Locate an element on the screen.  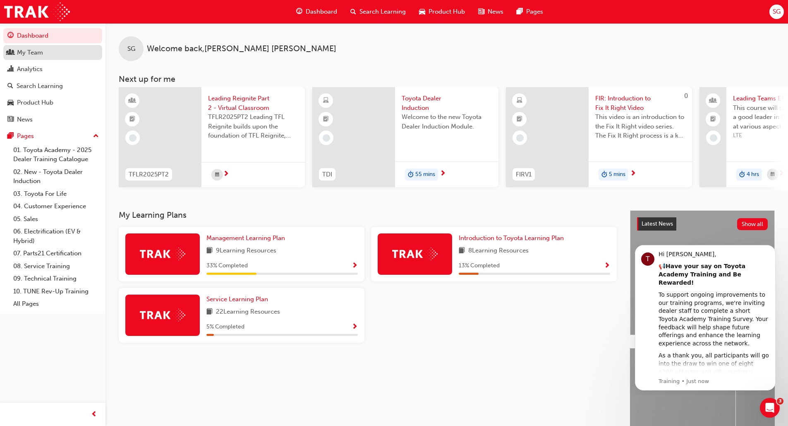
a: News is located at coordinates (53, 120).